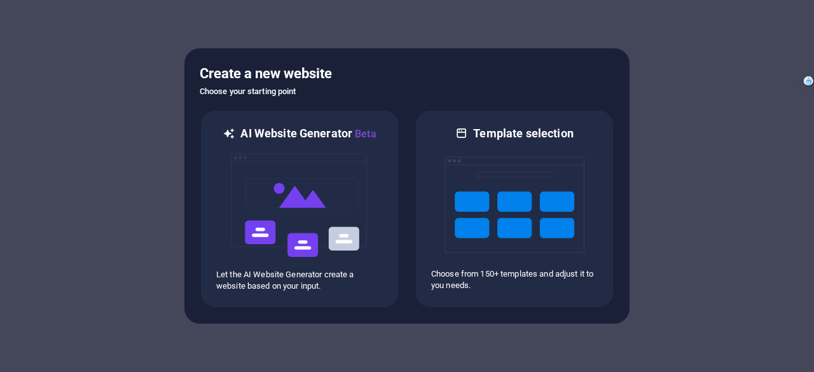  Describe the element at coordinates (364, 134) in the screenshot. I see `span: Beta` at that location.